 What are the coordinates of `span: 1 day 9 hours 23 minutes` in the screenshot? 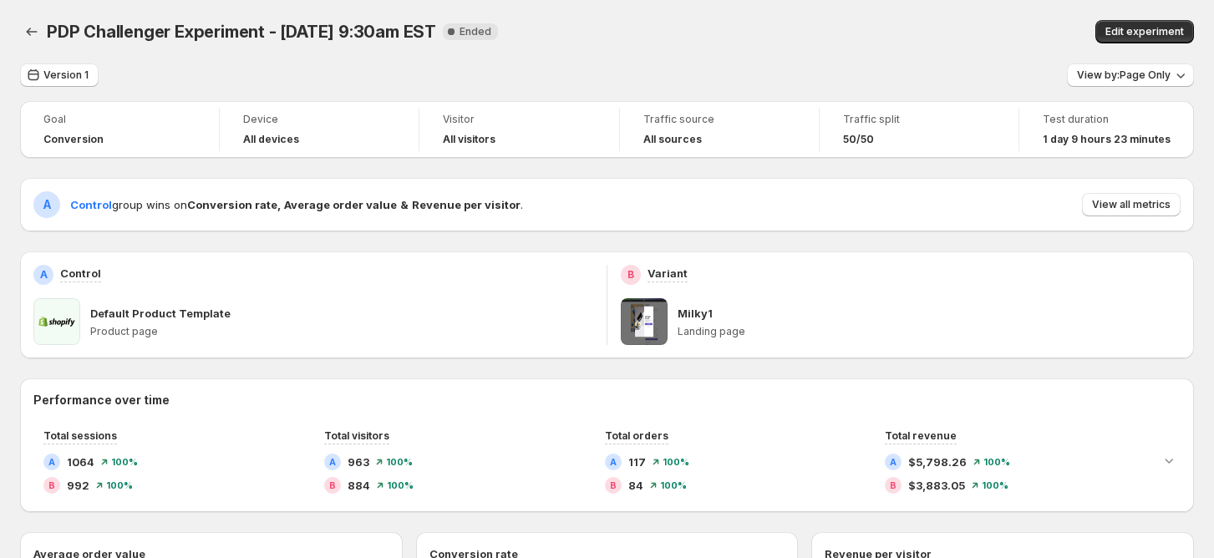 It's located at (1106, 140).